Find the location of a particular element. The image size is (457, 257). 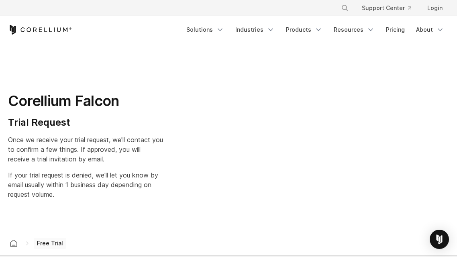

a: Solutions is located at coordinates (205, 30).